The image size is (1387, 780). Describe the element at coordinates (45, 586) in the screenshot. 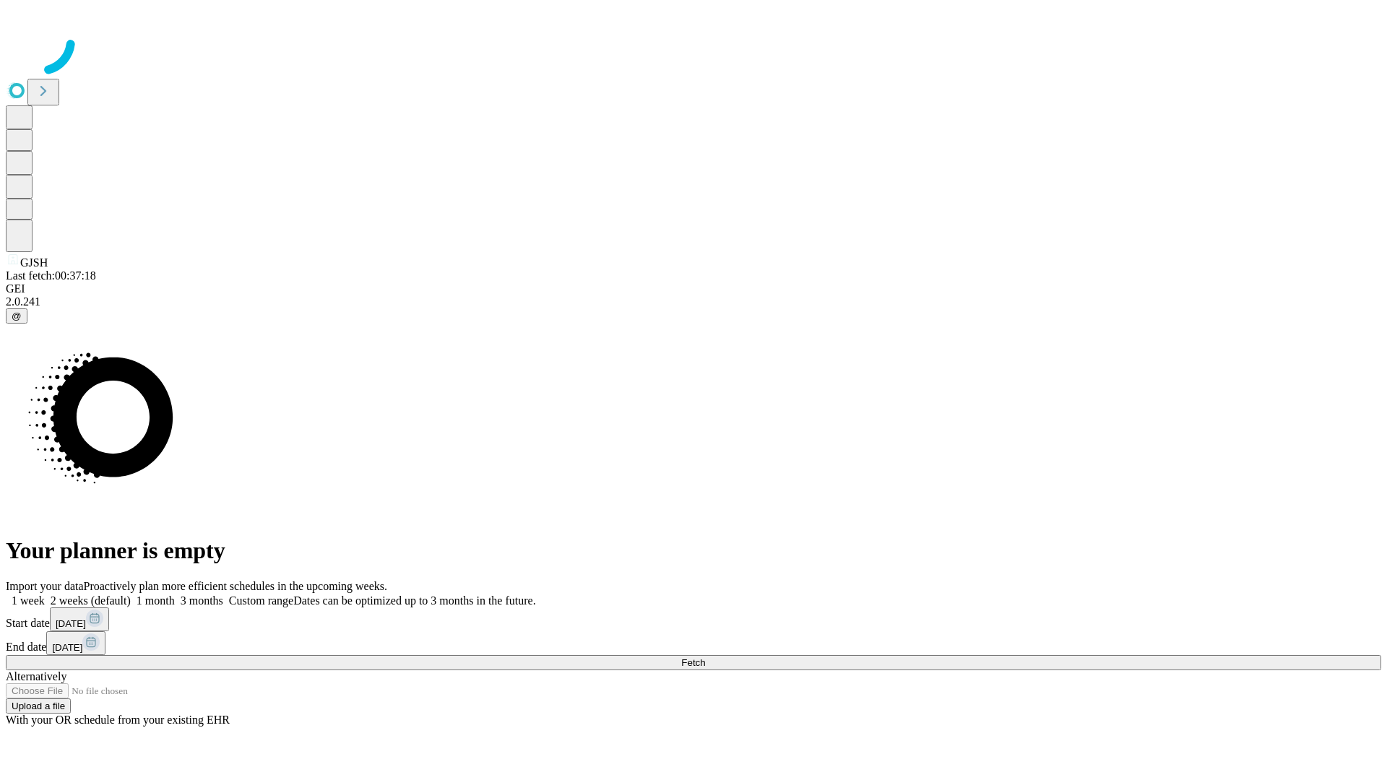

I see `span: Import your data` at that location.